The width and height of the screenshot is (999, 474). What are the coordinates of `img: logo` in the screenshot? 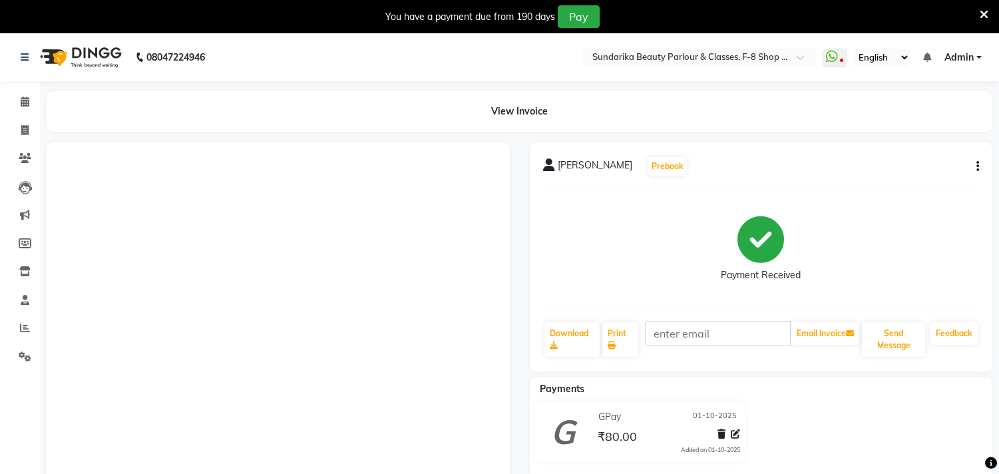 It's located at (79, 57).